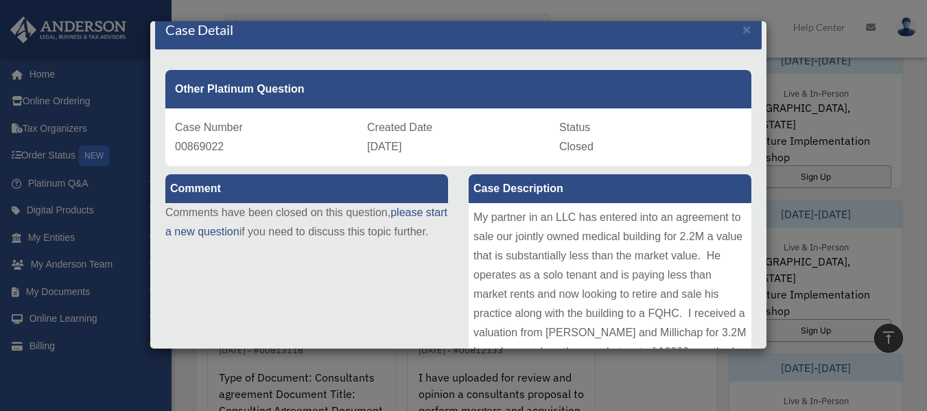 The width and height of the screenshot is (927, 411). What do you see at coordinates (209, 127) in the screenshot?
I see `span: Case Number` at bounding box center [209, 127].